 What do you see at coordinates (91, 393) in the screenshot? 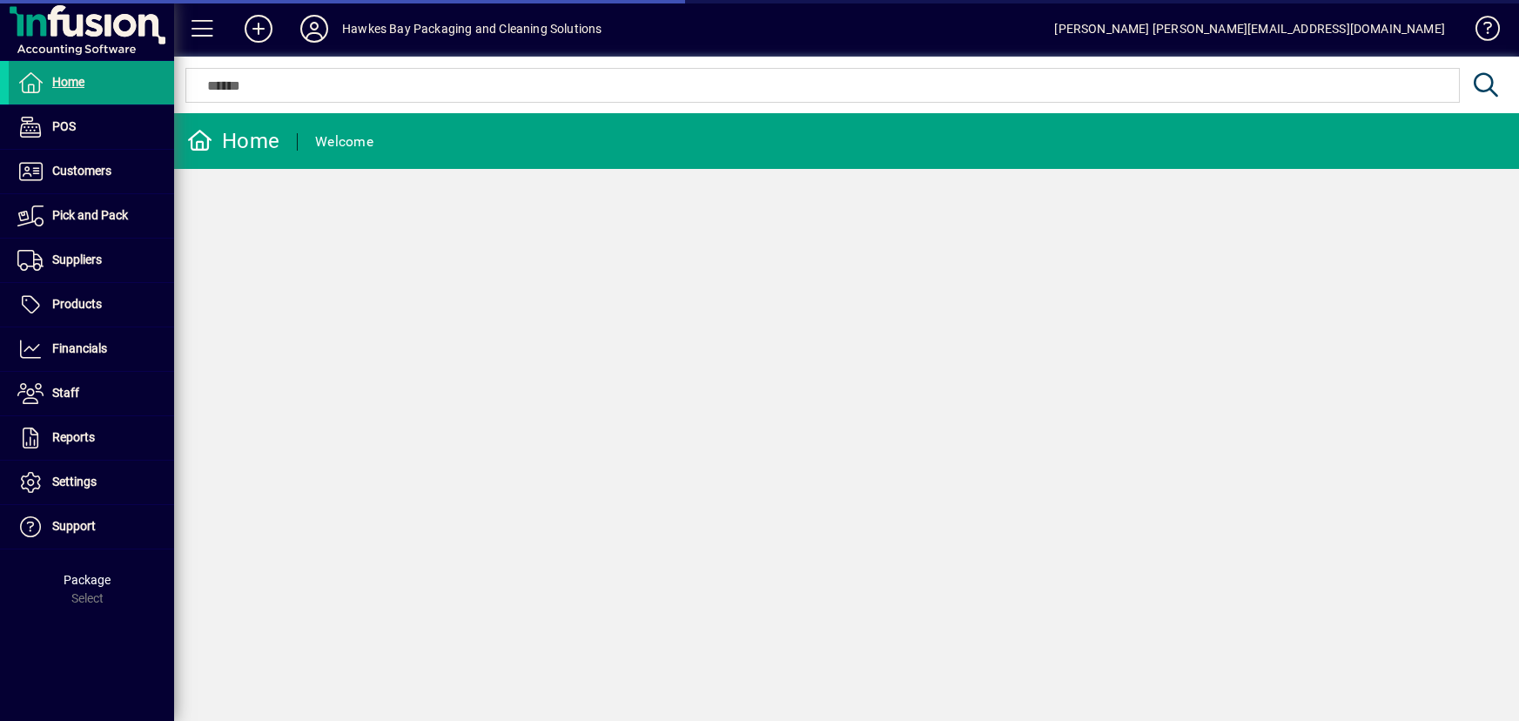
I see `a: Staff` at bounding box center [91, 393].